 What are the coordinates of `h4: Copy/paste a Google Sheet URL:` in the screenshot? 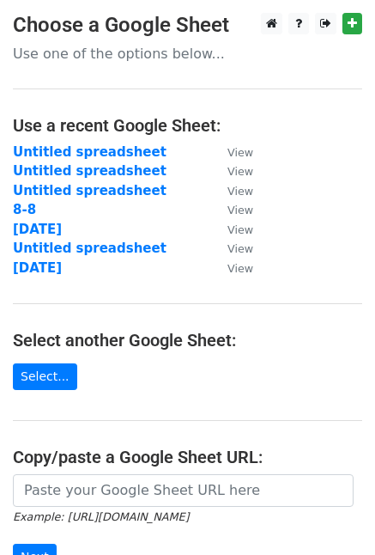 It's located at (187, 457).